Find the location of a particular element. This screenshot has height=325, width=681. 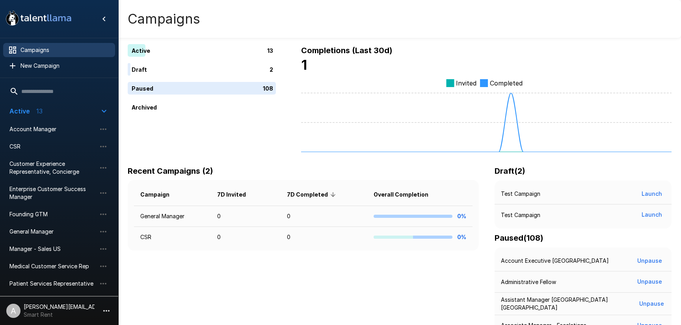

span: 7D Completed is located at coordinates (312, 195).